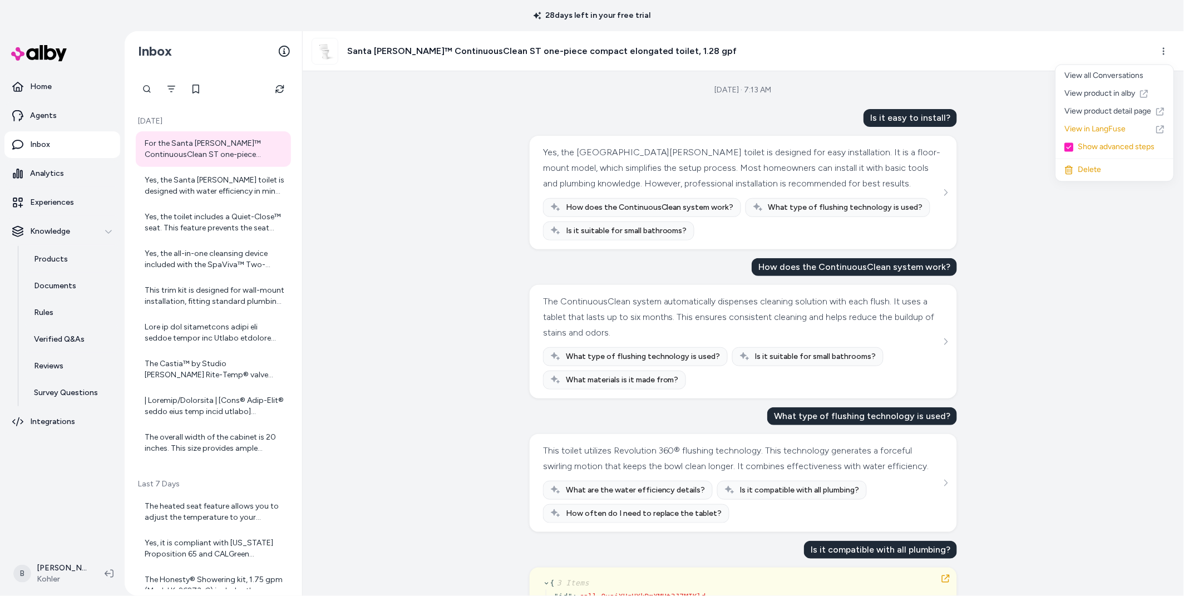 The height and width of the screenshot is (596, 1184). What do you see at coordinates (1115, 147) in the screenshot?
I see `div: Show advanced steps` at bounding box center [1115, 147].